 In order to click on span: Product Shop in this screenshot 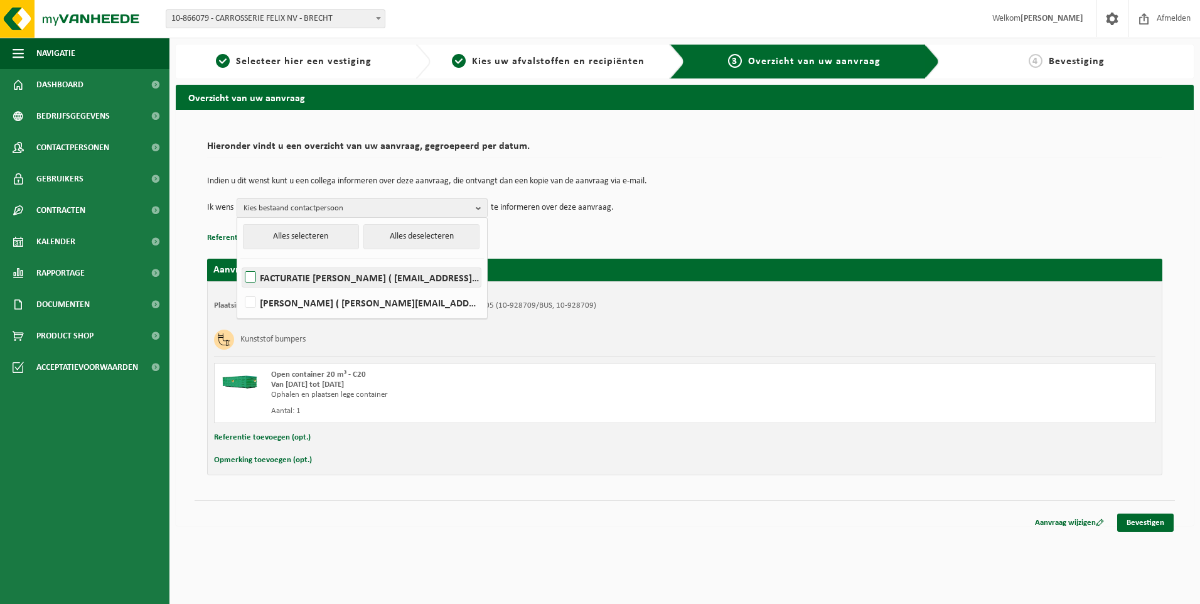, I will do `click(65, 336)`.